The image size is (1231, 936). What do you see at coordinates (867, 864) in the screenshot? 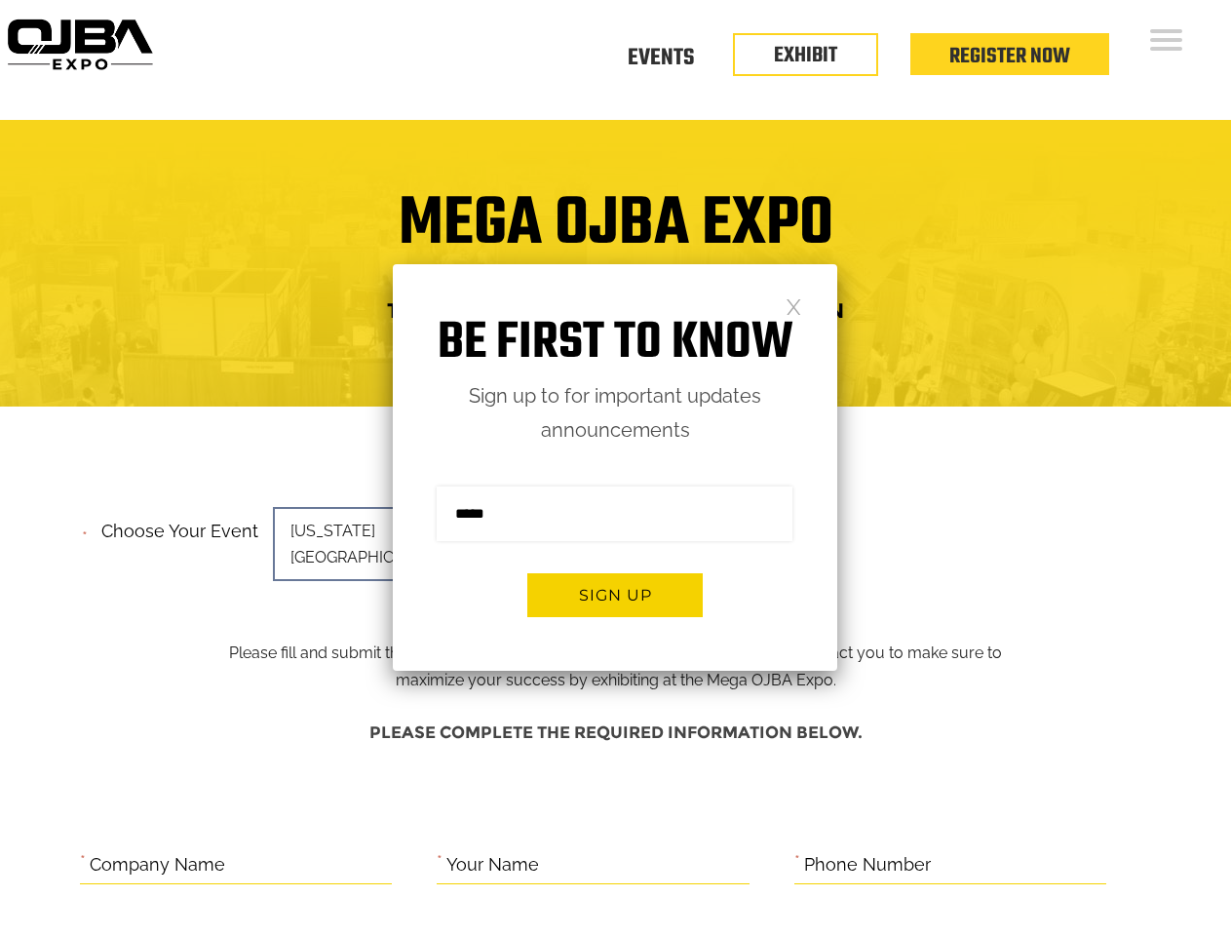
I see `label: Phone Number` at bounding box center [867, 864].